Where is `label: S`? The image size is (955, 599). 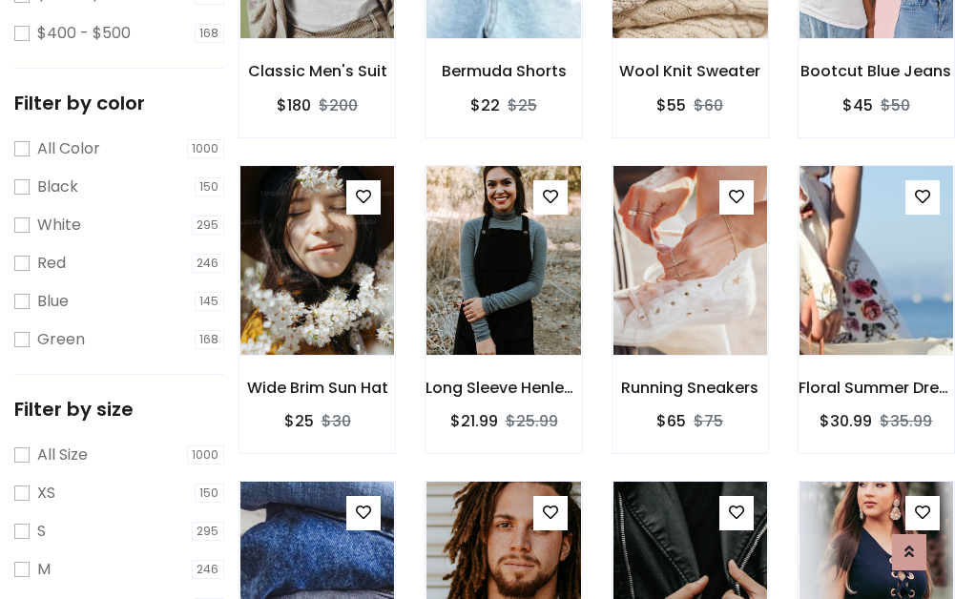 label: S is located at coordinates (41, 532).